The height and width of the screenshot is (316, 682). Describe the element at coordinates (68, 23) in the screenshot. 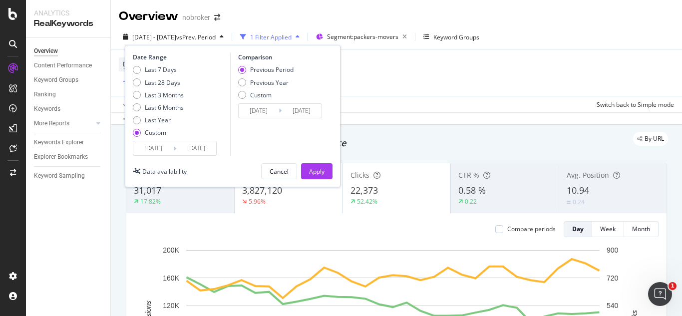

I see `div: RealKeywords` at that location.